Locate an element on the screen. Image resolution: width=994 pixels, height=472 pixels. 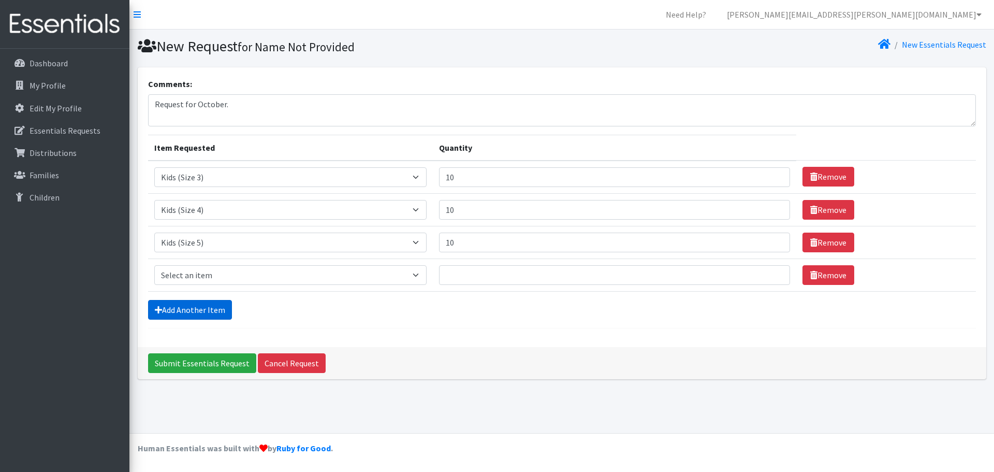
strong: Human Essentials was built with by . is located at coordinates (235, 448).